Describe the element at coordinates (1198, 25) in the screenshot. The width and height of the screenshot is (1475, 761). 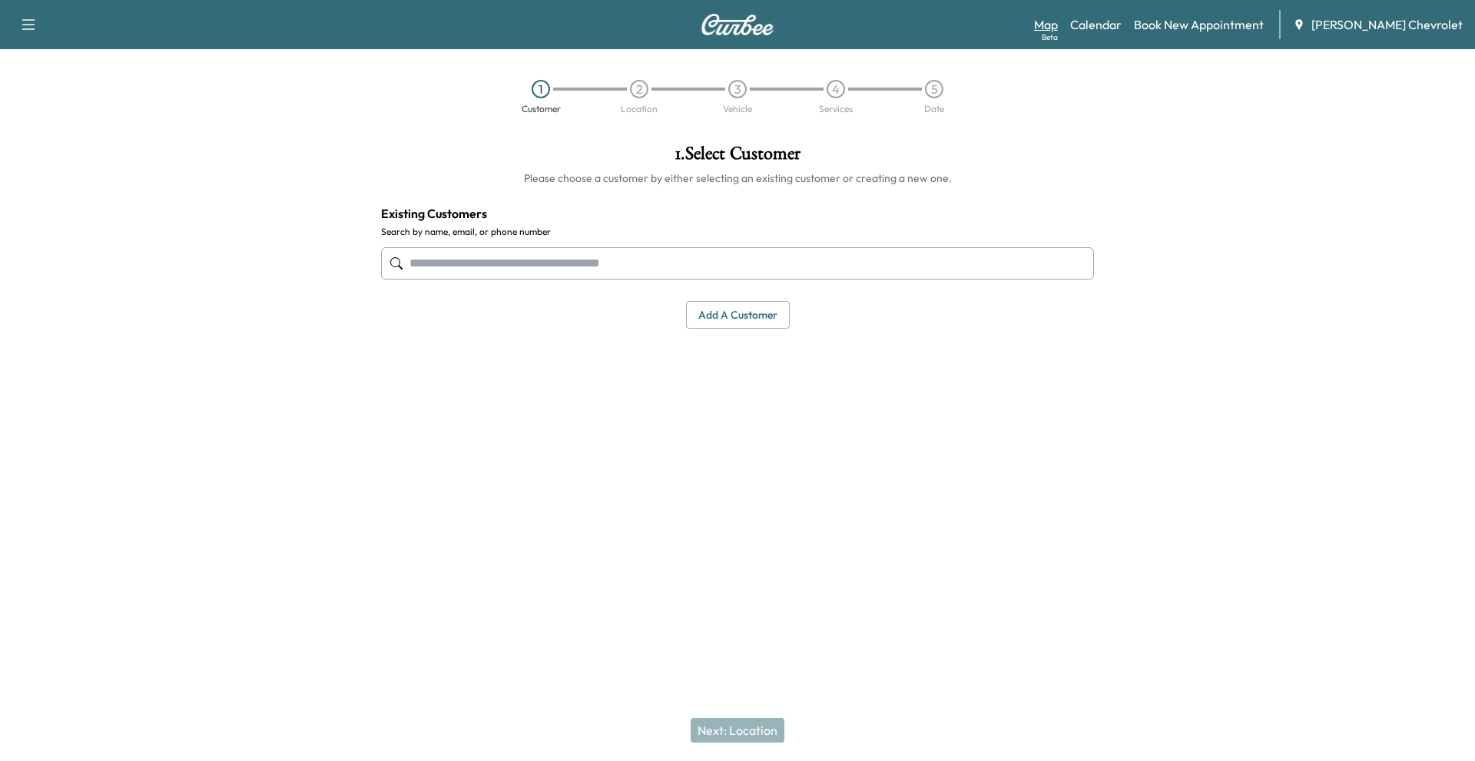
I see `a: Book New Appointment` at that location.